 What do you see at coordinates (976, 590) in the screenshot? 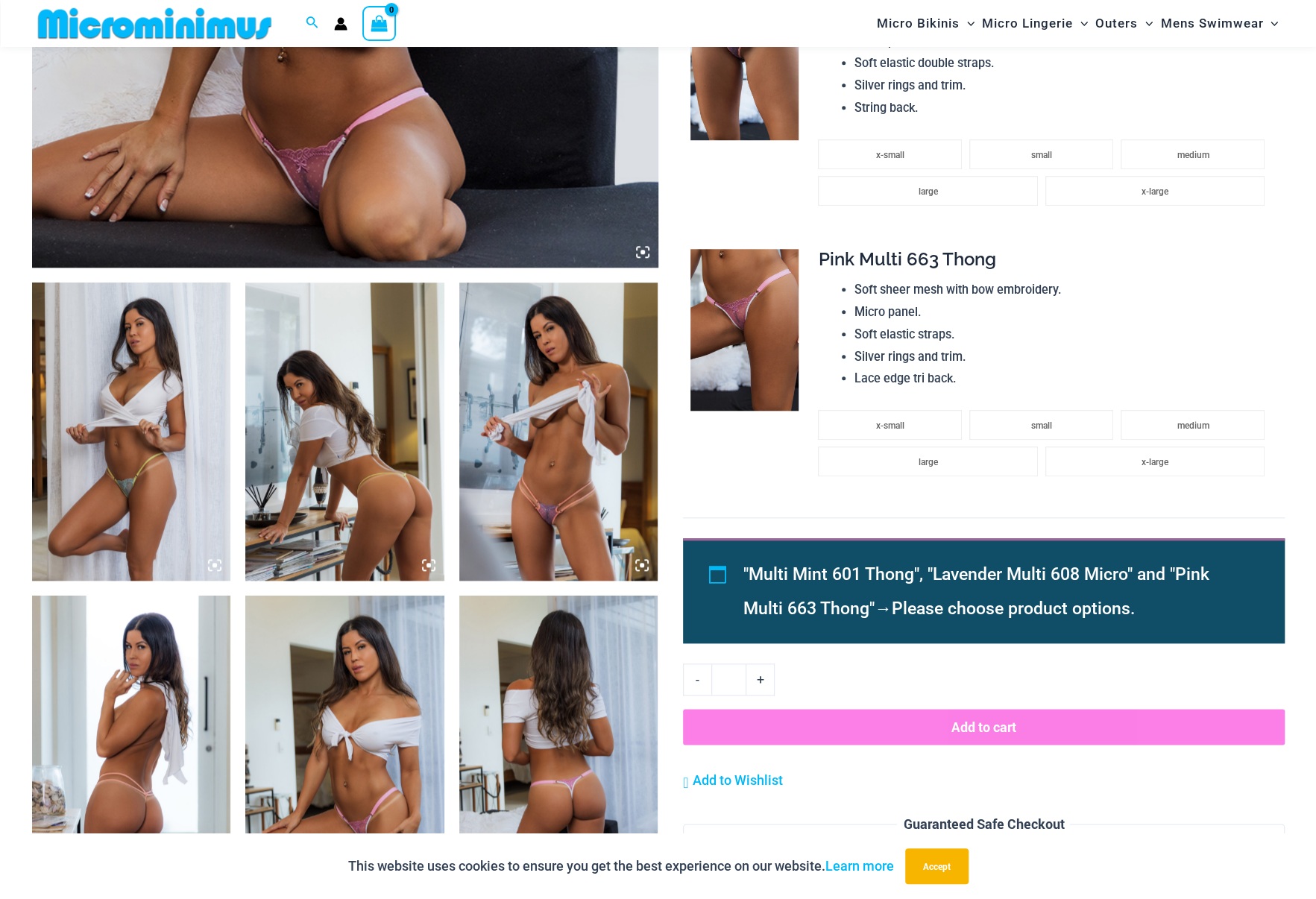
I see `span: "Multi Mint 601 Thong", "Lavender Multi 608 Micro" and "Pink Multi 663 Thong"` at bounding box center [976, 590].